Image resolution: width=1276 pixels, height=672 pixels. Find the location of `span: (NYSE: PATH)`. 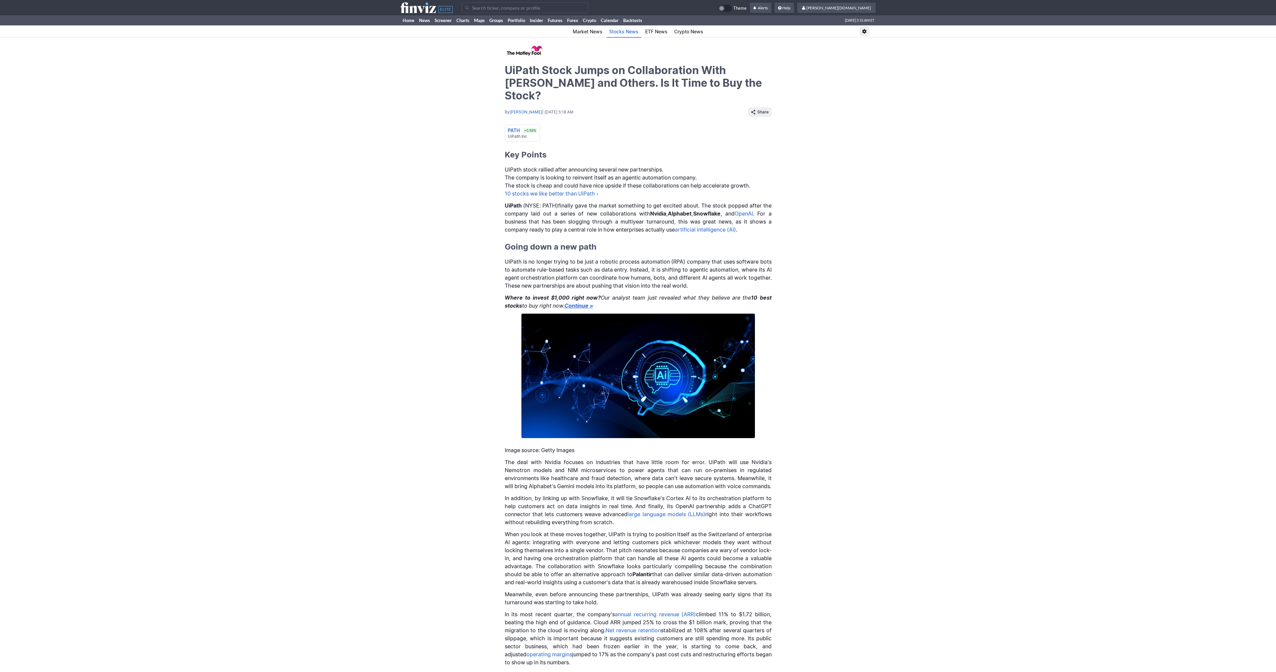

span: (NYSE: PATH) is located at coordinates (540, 205).